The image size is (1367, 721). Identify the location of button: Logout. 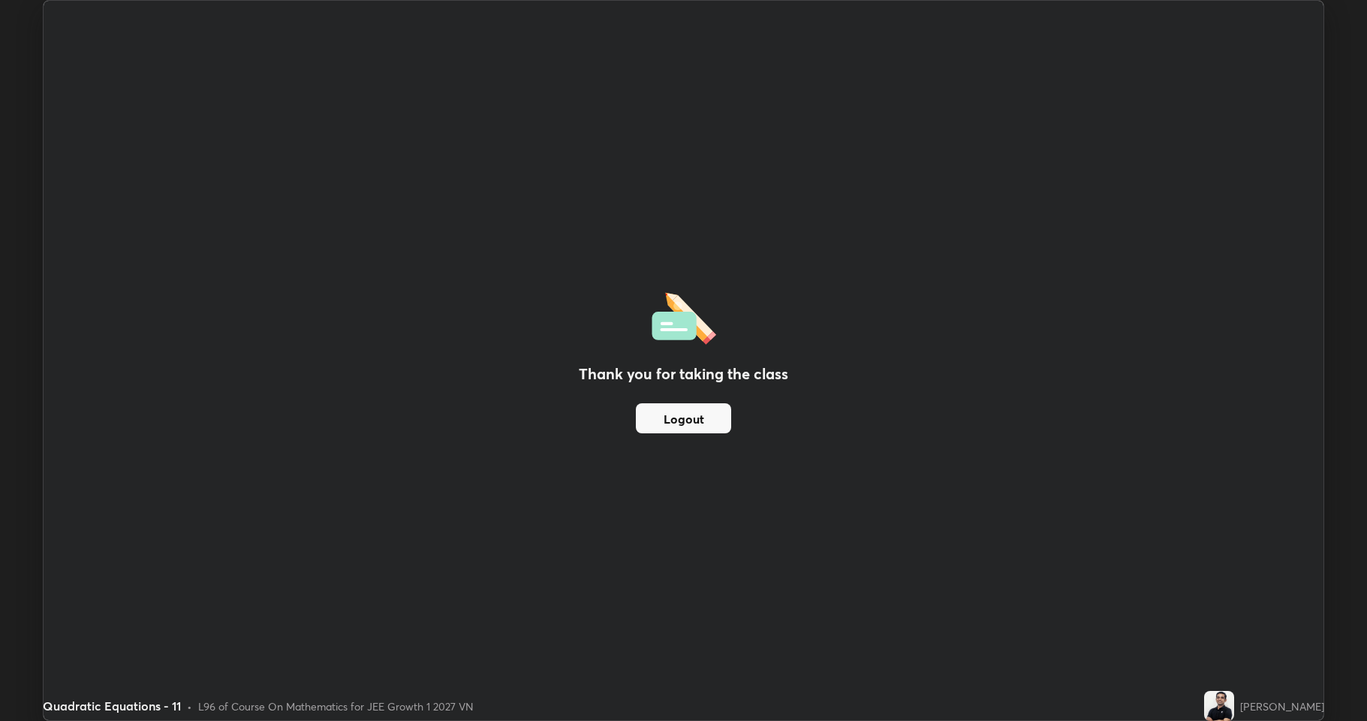
(683, 418).